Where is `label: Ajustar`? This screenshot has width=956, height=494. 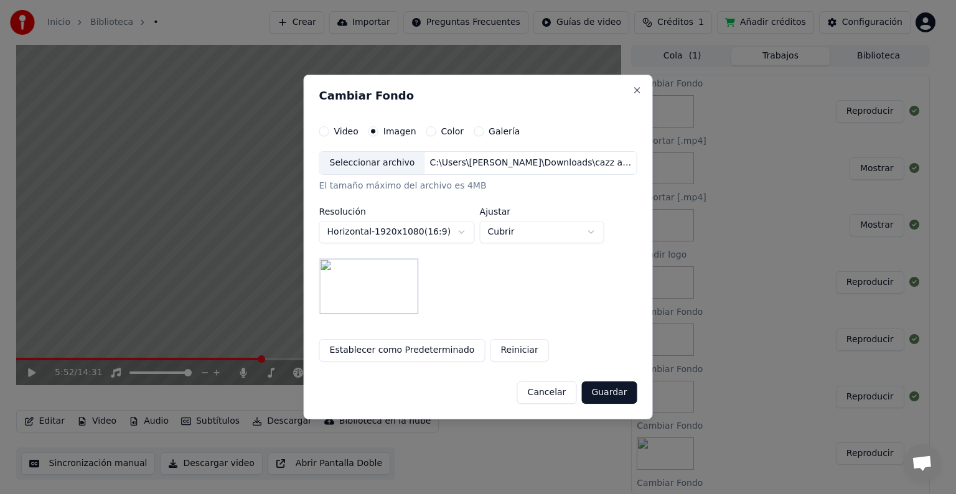 label: Ajustar is located at coordinates (542, 212).